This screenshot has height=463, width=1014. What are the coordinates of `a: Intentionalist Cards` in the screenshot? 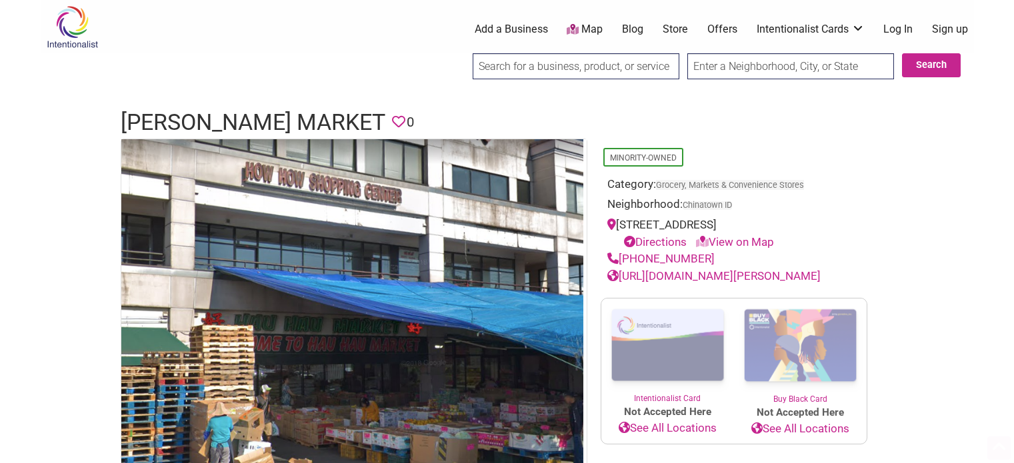 It's located at (811, 29).